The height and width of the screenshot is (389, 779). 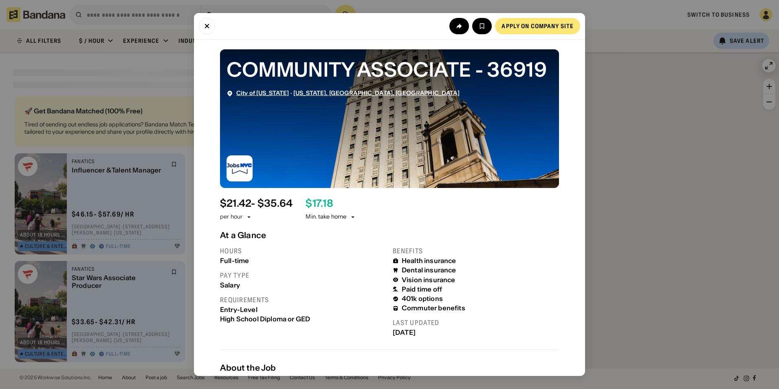 What do you see at coordinates (256, 203) in the screenshot?
I see `div: $ 21.42 - $35.64` at bounding box center [256, 203].